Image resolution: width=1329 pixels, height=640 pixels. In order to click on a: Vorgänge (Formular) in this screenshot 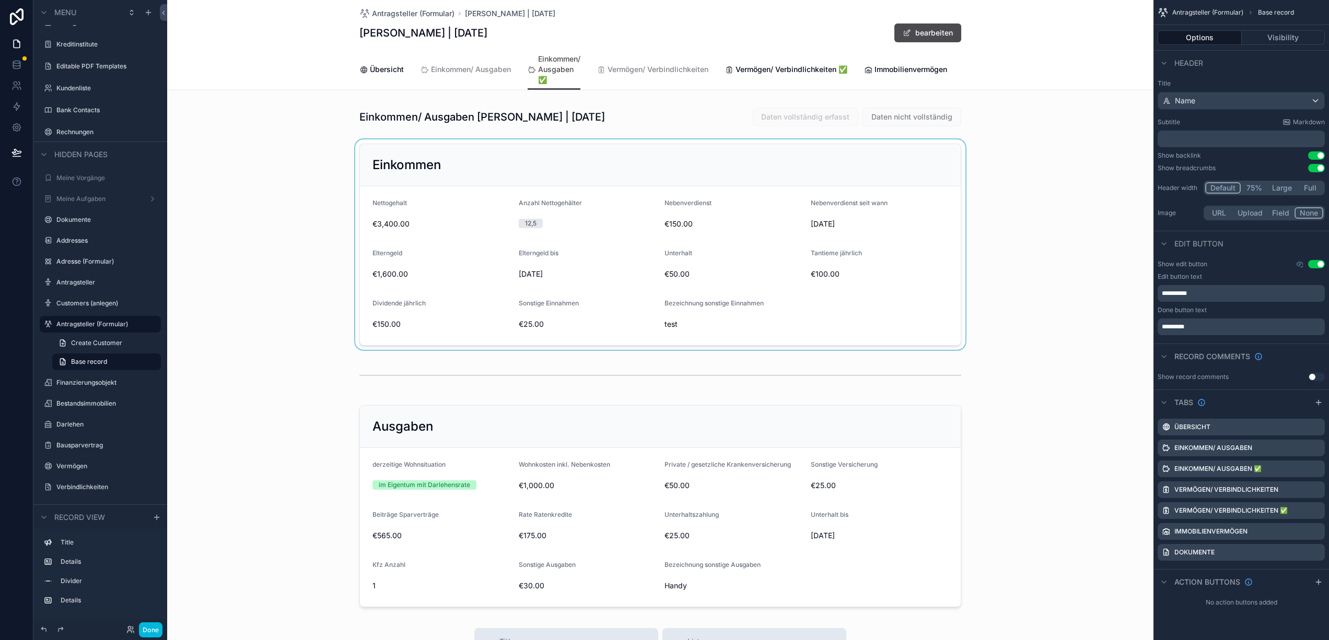, I will do `click(106, 508)`.